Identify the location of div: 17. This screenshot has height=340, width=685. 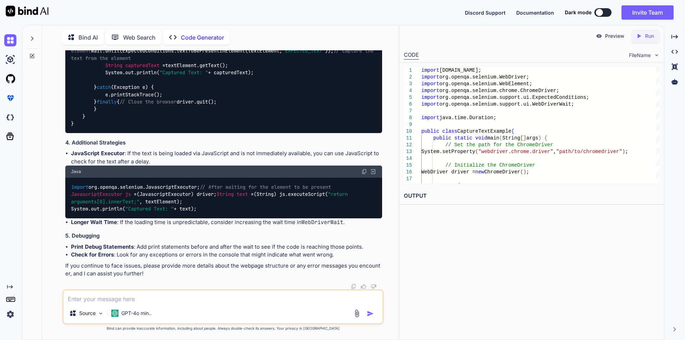
(408, 179).